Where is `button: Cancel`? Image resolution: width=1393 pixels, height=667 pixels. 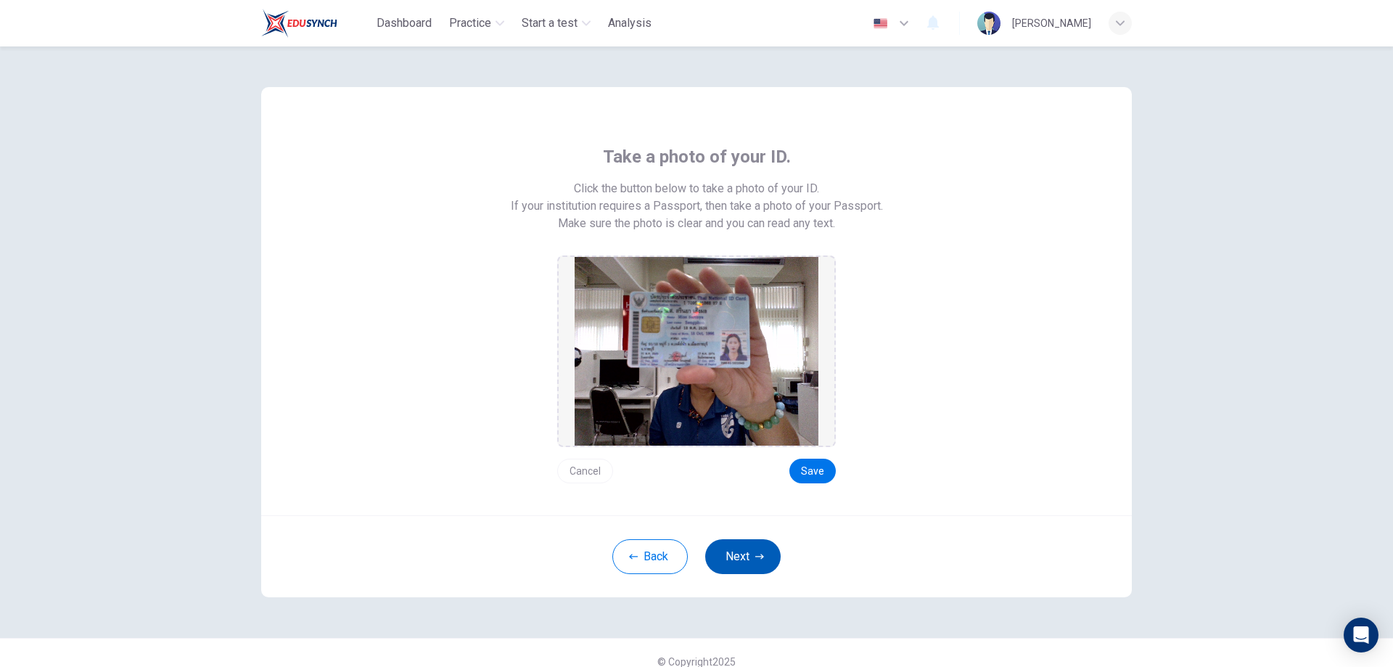 button: Cancel is located at coordinates (585, 471).